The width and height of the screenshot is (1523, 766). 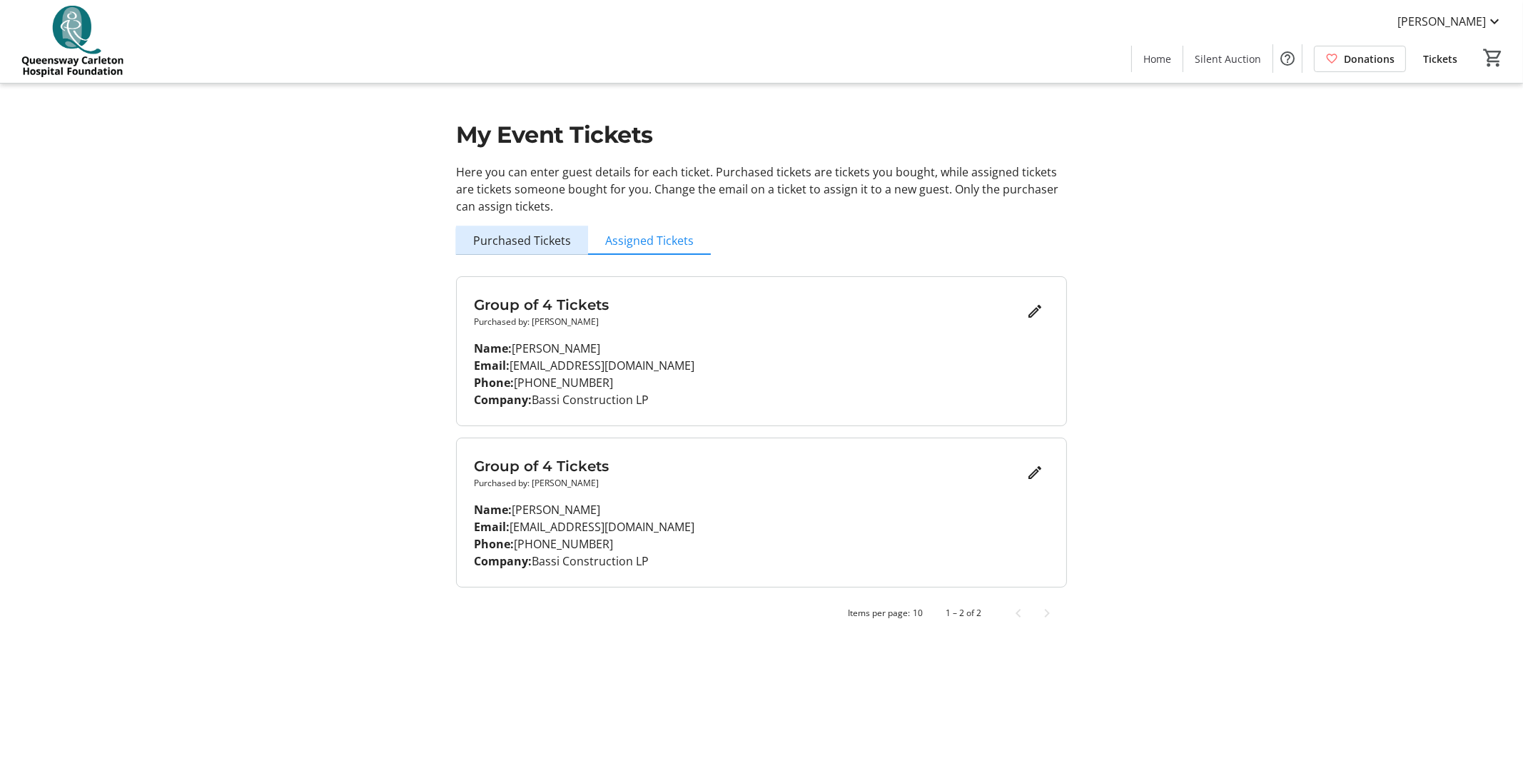 I want to click on span: Silent Auction, so click(x=1227, y=59).